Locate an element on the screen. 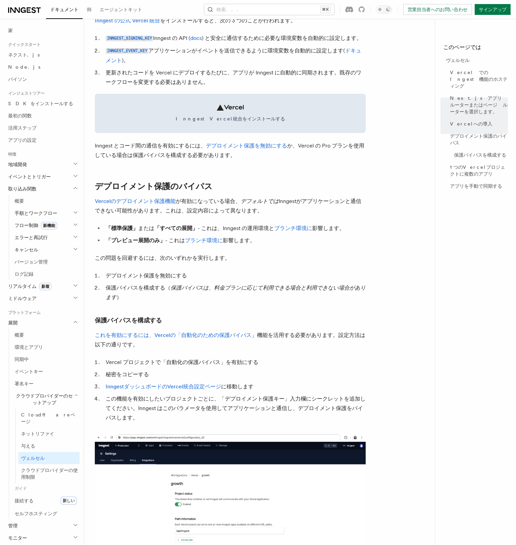 The height and width of the screenshot is (545, 516). a: セルフホスティング is located at coordinates (46, 514).